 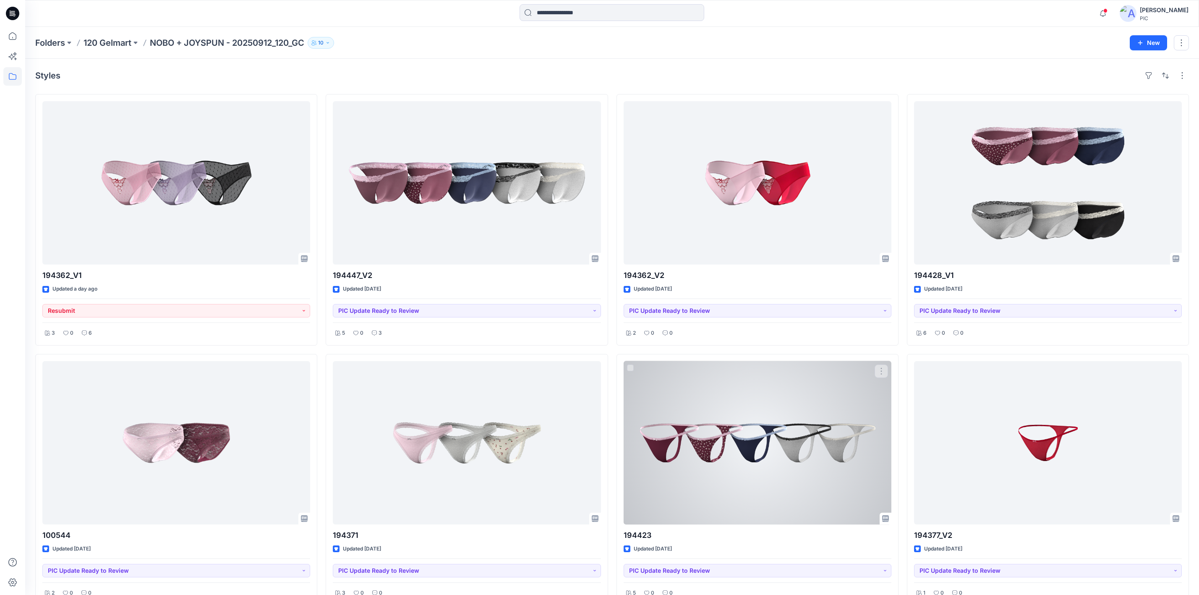 I want to click on p: 194362_V1, so click(x=176, y=275).